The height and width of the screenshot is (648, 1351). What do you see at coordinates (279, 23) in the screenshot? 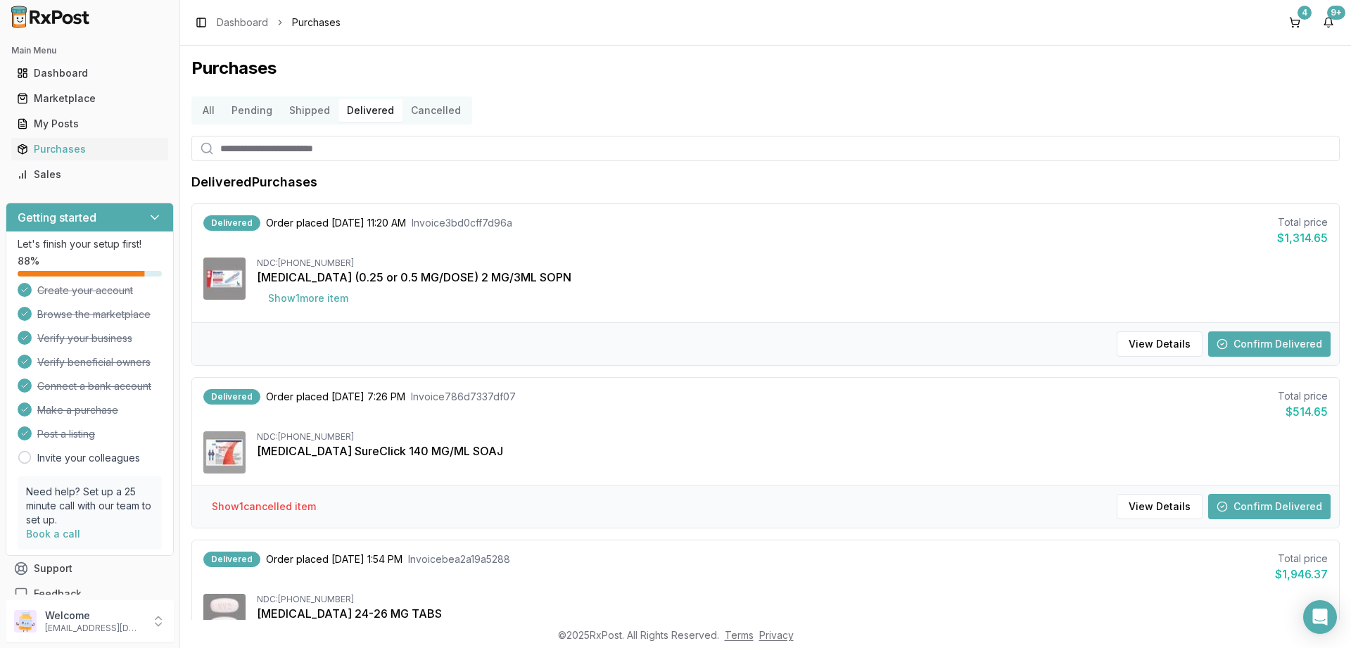
I see `nav: breadcrumb` at bounding box center [279, 23].